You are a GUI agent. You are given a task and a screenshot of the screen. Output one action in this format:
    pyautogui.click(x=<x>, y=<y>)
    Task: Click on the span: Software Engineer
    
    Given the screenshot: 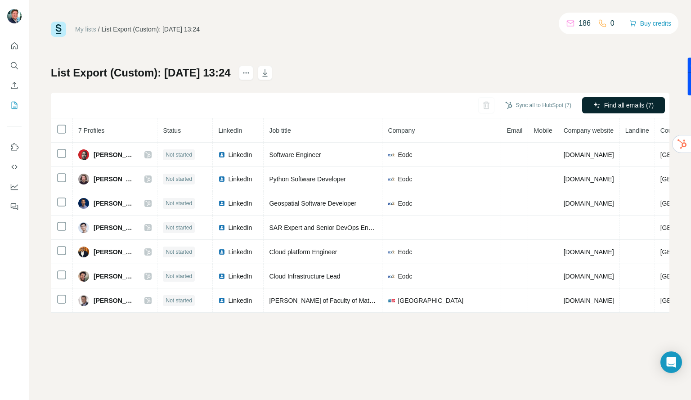 What is the action you would take?
    pyautogui.click(x=295, y=155)
    